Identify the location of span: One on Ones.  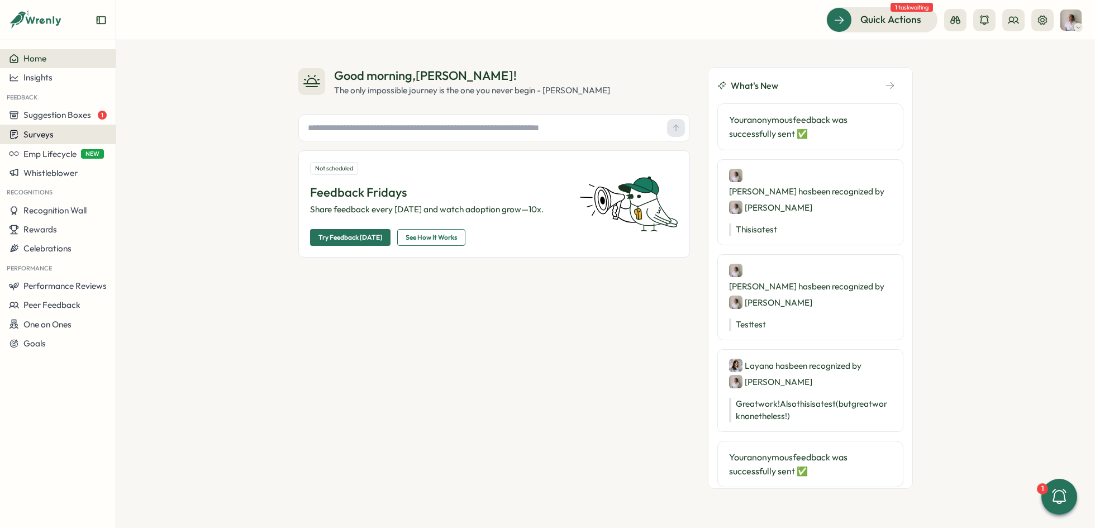
(47, 324).